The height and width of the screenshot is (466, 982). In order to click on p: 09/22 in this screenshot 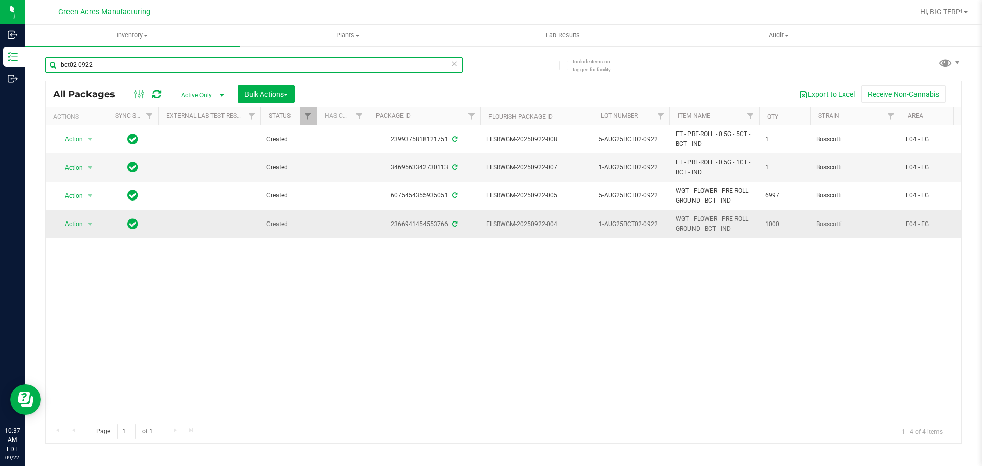, I will do `click(12, 457)`.